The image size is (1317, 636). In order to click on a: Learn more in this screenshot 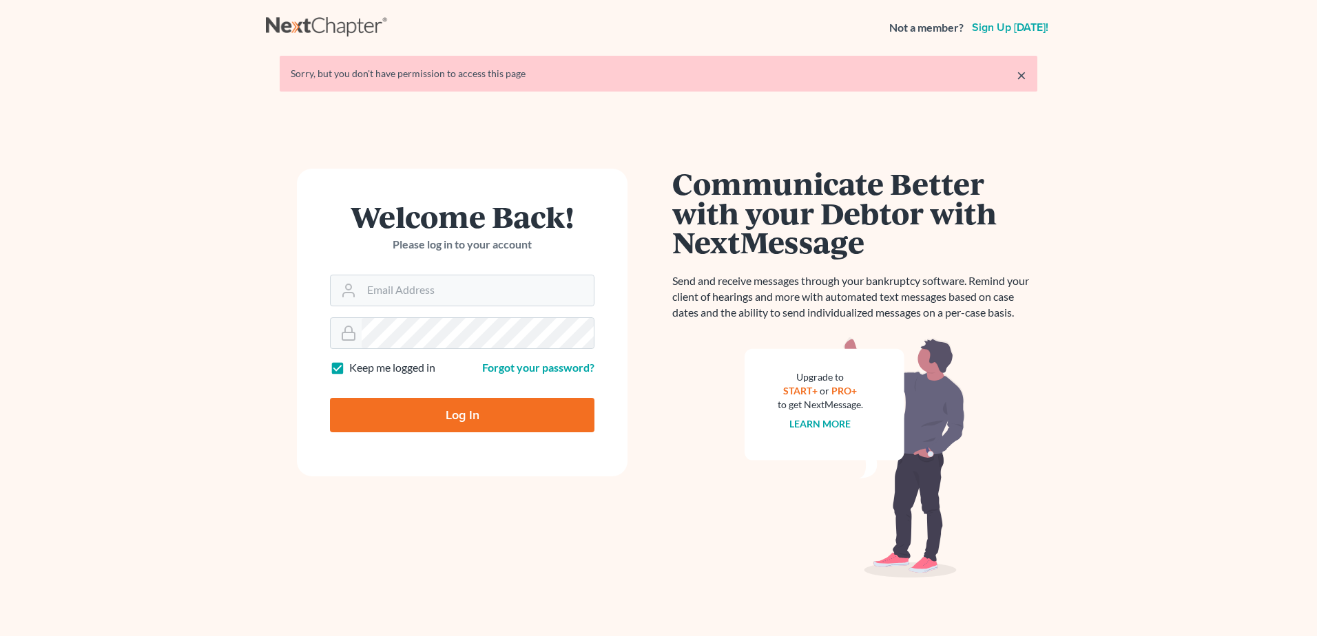, I will do `click(820, 423)`.